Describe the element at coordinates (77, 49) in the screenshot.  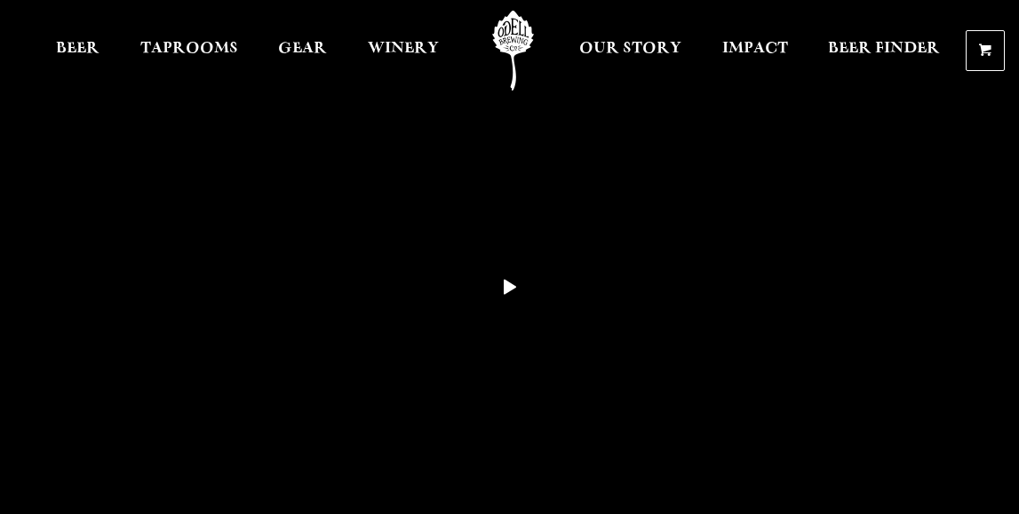
I see `span: Beer` at that location.